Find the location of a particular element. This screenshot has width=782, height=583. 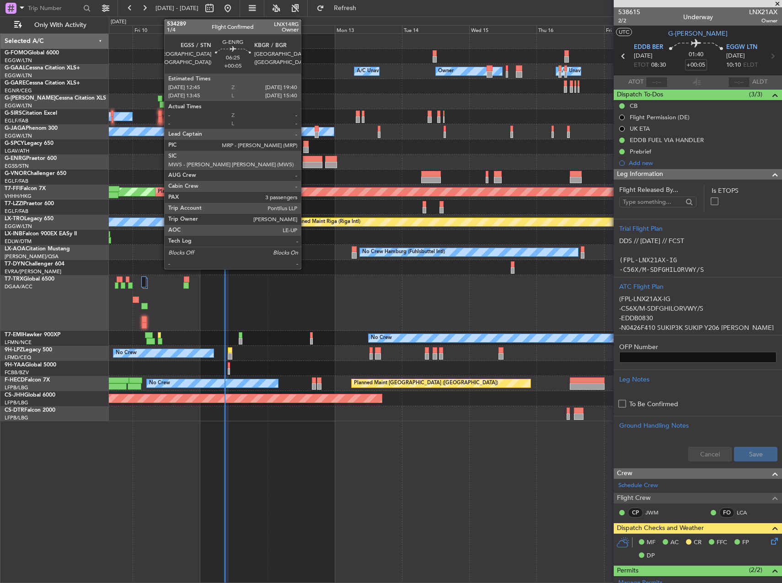

span: MF is located at coordinates (650, 543).